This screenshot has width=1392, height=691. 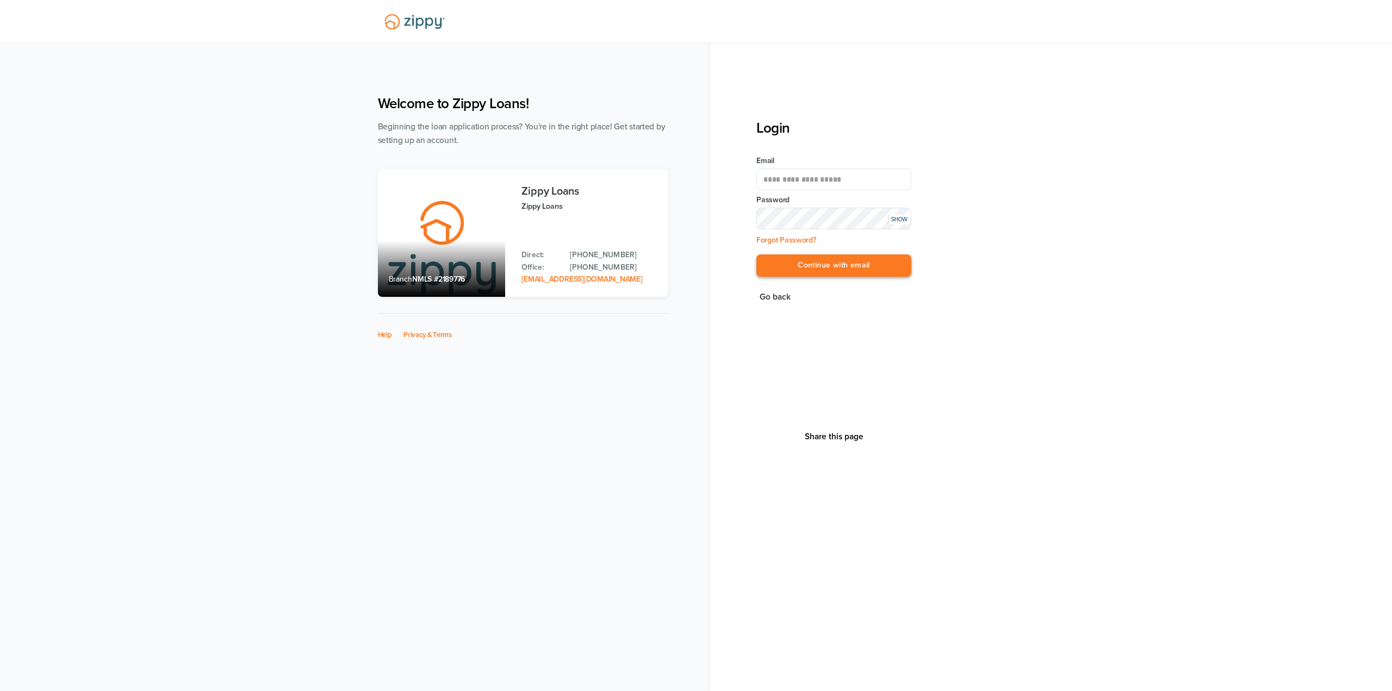 What do you see at coordinates (613, 268) in the screenshot?
I see `a: Office Phone: 512-975-2947` at bounding box center [613, 268].